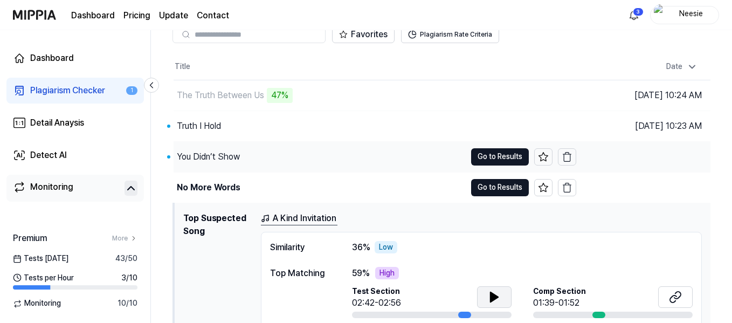 This screenshot has width=732, height=323. I want to click on span: 10 / 10, so click(127, 303).